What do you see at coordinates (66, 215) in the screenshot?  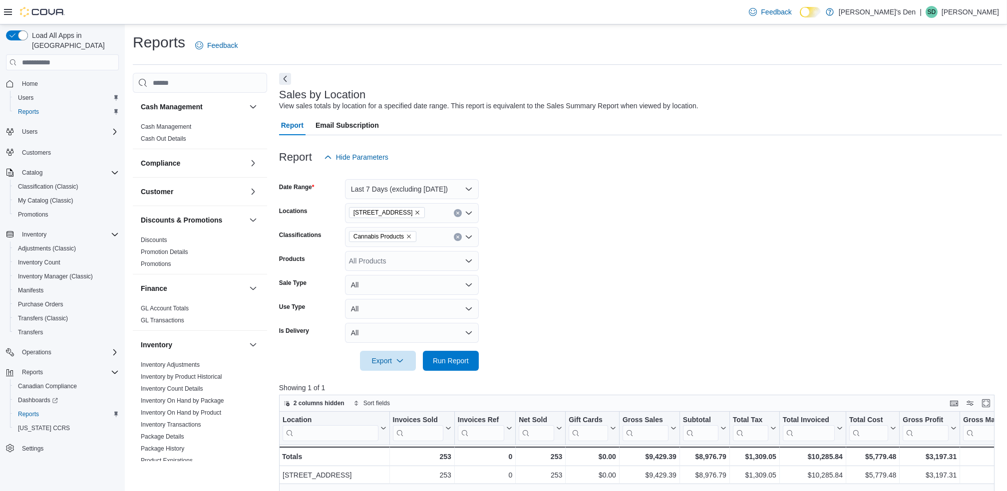 I see `button: Promotions` at bounding box center [66, 215].